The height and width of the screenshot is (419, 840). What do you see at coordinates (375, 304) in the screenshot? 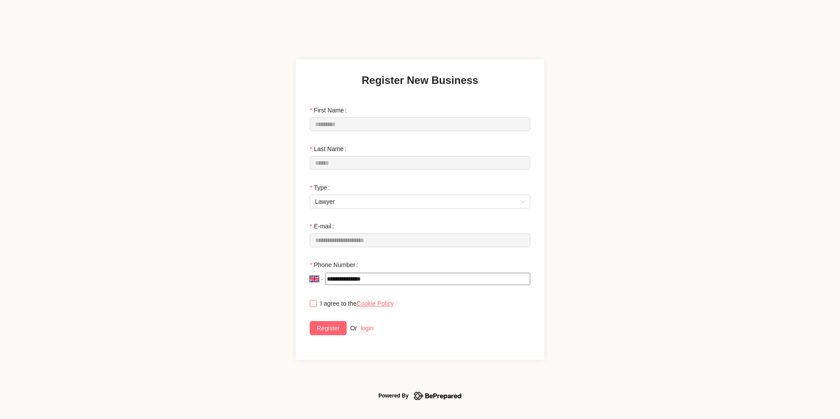
I see `a: Cookie Policy` at bounding box center [375, 304].